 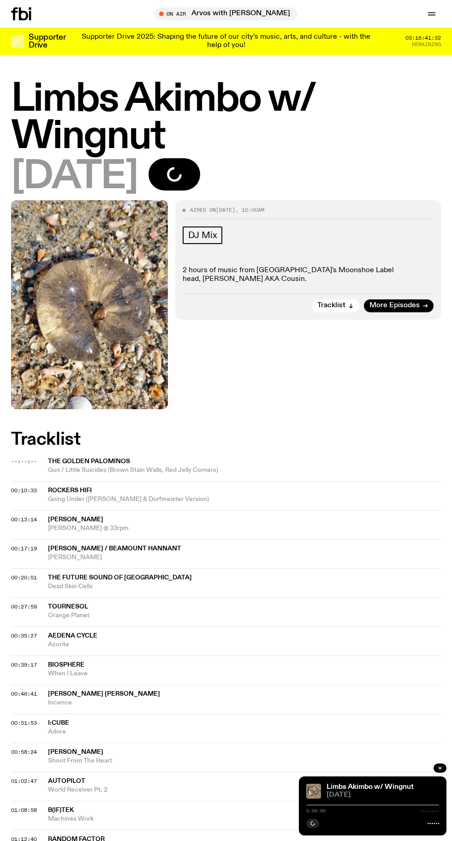 What do you see at coordinates (370, 787) in the screenshot?
I see `a: Limbs Akimbo w/ Wingnut` at bounding box center [370, 787].